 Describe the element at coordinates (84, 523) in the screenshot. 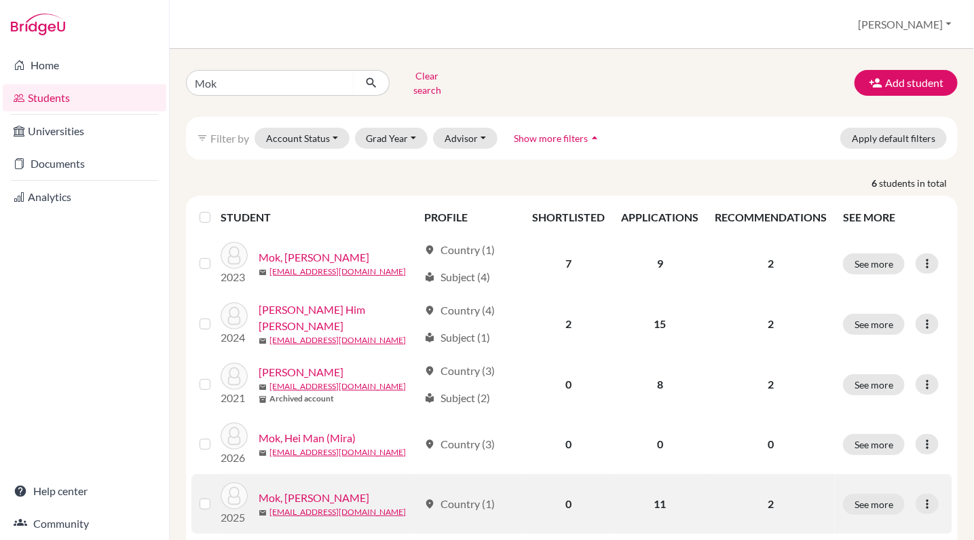

I see `a: Community` at that location.